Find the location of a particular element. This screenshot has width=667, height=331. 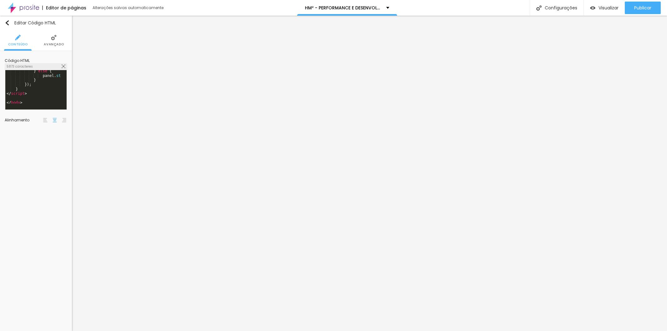

div: Alinhamento is located at coordinates (23, 120).